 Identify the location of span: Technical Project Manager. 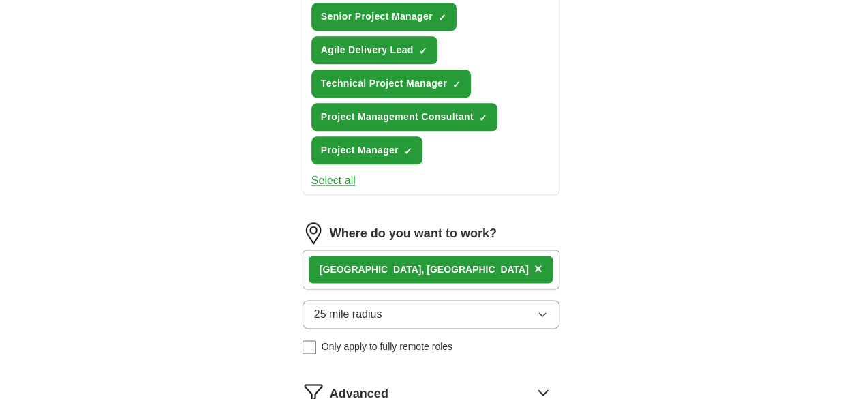
(384, 83).